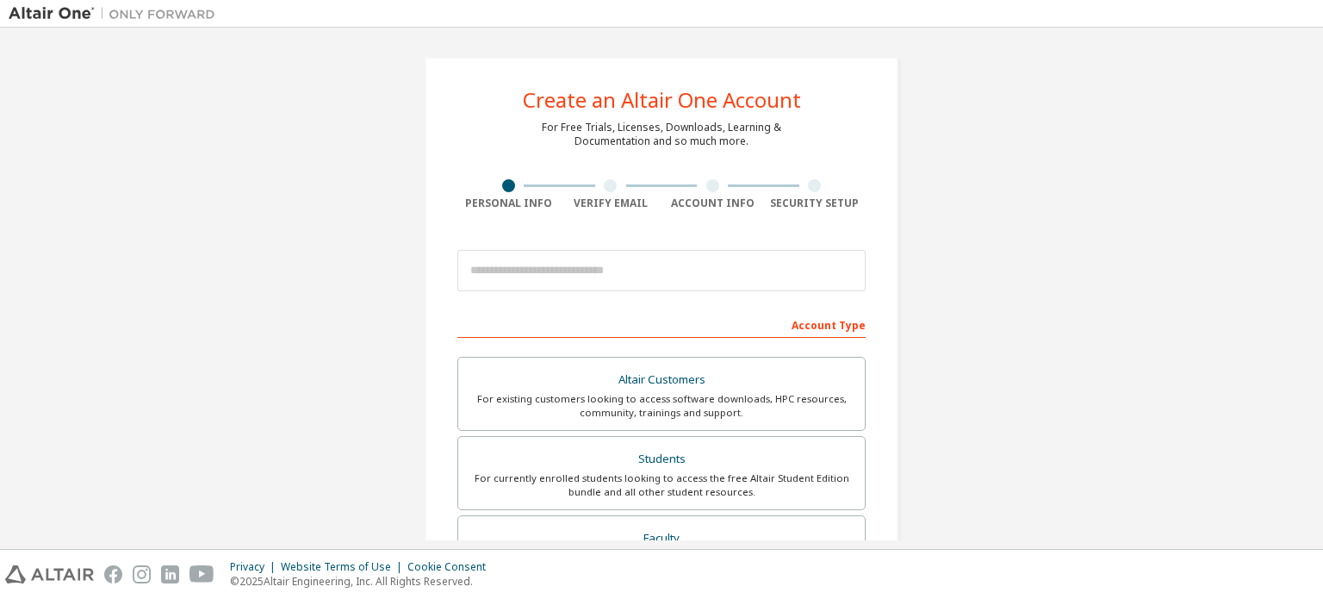 This screenshot has height=599, width=1323. Describe the element at coordinates (661, 538) in the screenshot. I see `div: Faculty` at that location.